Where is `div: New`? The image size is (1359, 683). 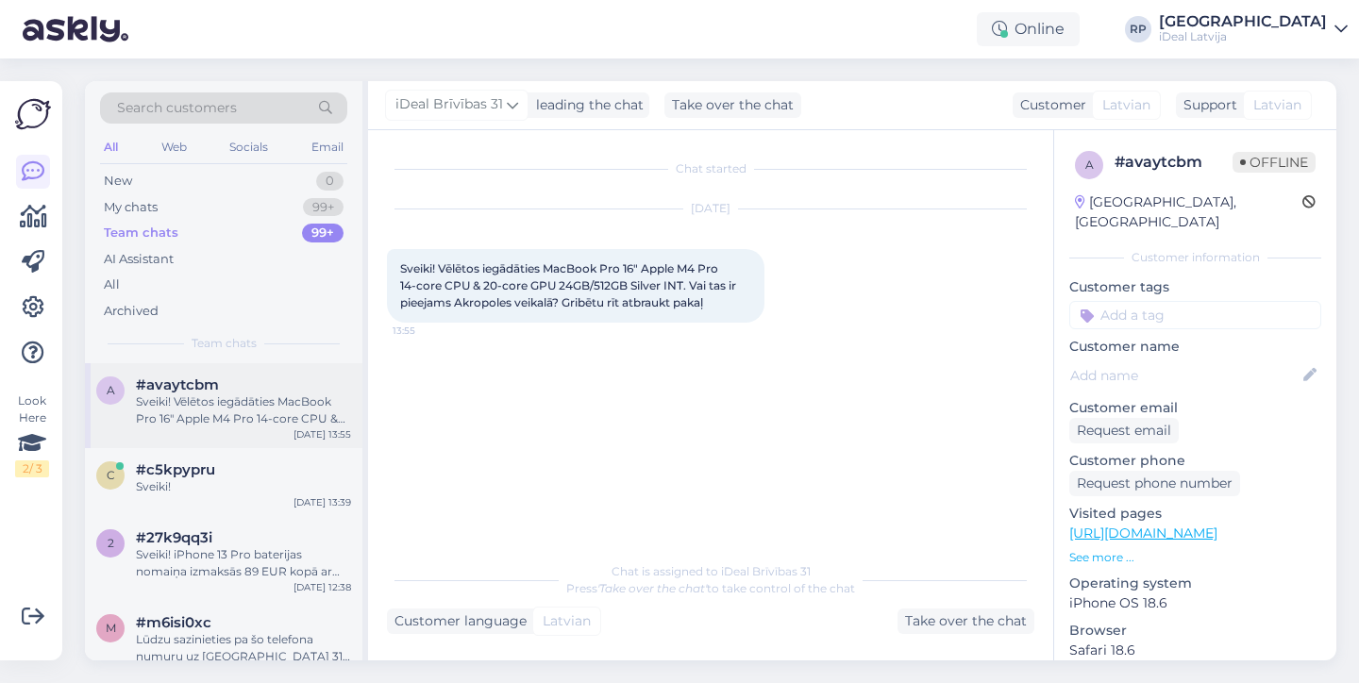
div: New is located at coordinates (118, 181).